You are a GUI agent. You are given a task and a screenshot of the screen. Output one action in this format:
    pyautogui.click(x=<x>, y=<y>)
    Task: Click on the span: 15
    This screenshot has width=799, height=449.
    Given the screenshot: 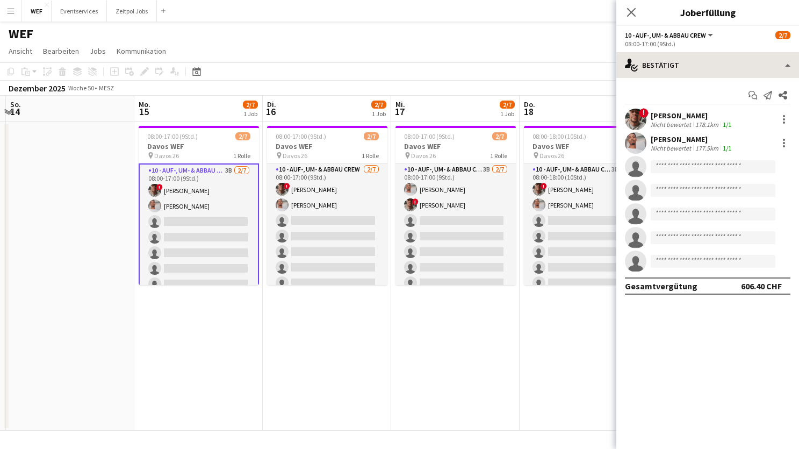 What is the action you would take?
    pyautogui.click(x=143, y=111)
    